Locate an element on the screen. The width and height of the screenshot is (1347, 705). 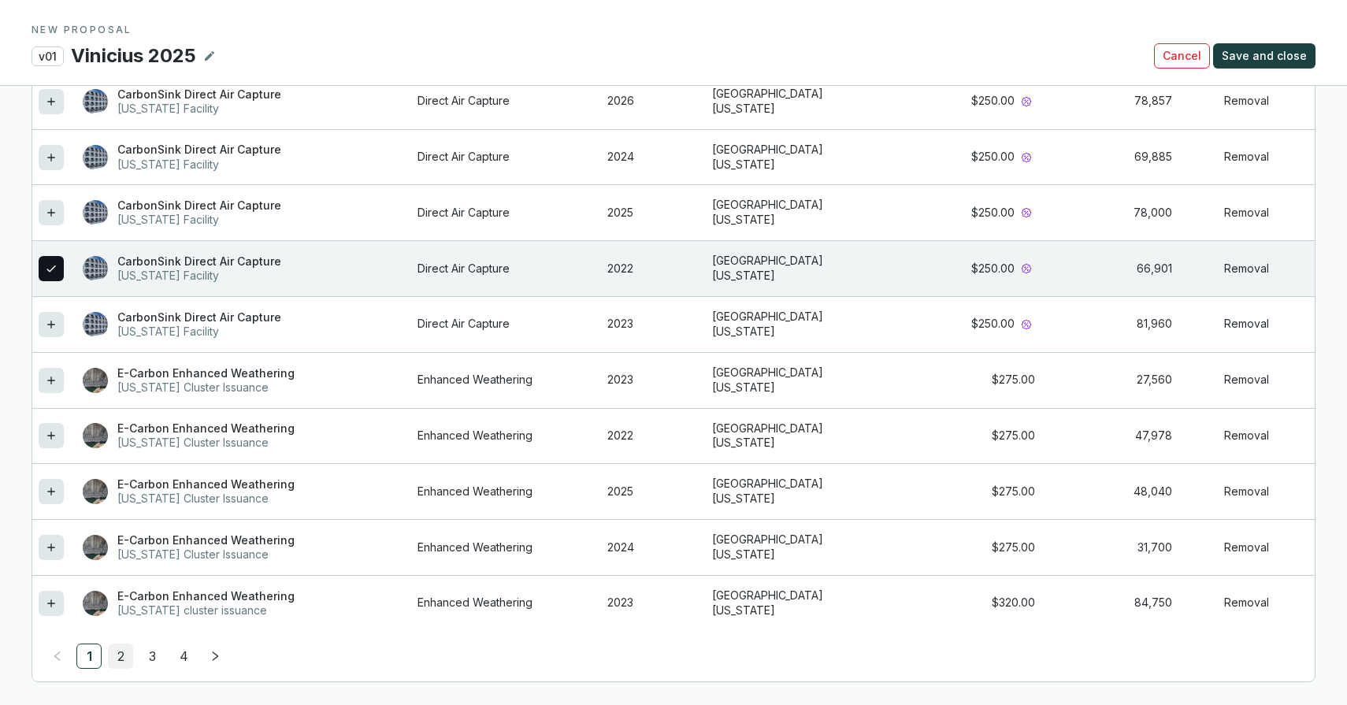
li: 2 is located at coordinates (121, 656).